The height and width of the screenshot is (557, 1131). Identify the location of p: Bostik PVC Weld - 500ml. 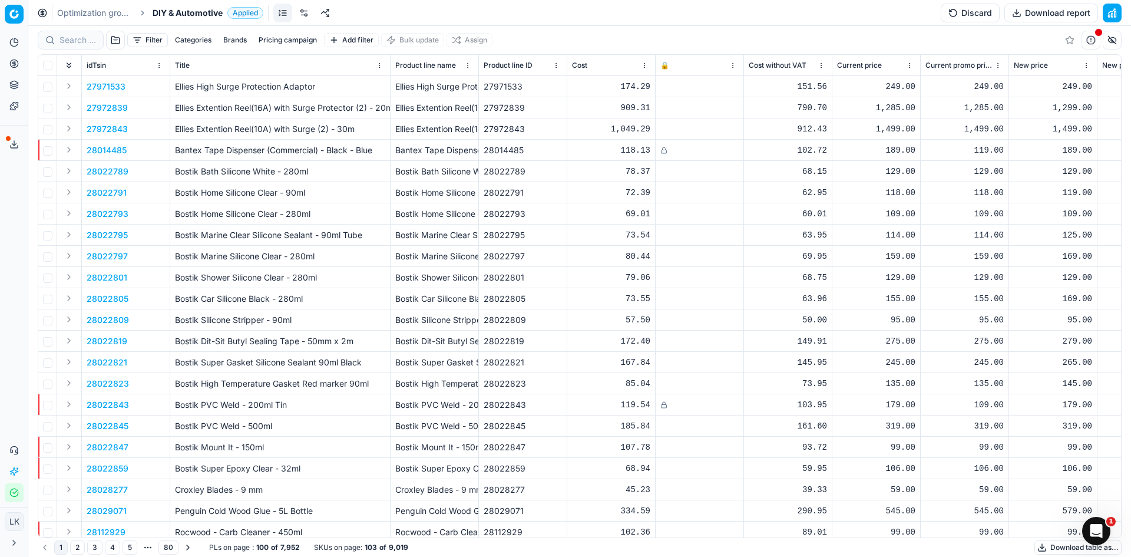
(280, 426).